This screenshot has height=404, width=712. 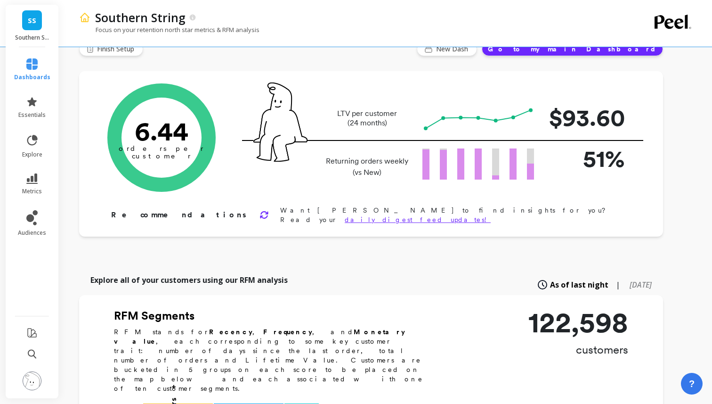 What do you see at coordinates (189, 280) in the screenshot?
I see `p: Explore all of your customers using our RFM analysis` at bounding box center [189, 280].